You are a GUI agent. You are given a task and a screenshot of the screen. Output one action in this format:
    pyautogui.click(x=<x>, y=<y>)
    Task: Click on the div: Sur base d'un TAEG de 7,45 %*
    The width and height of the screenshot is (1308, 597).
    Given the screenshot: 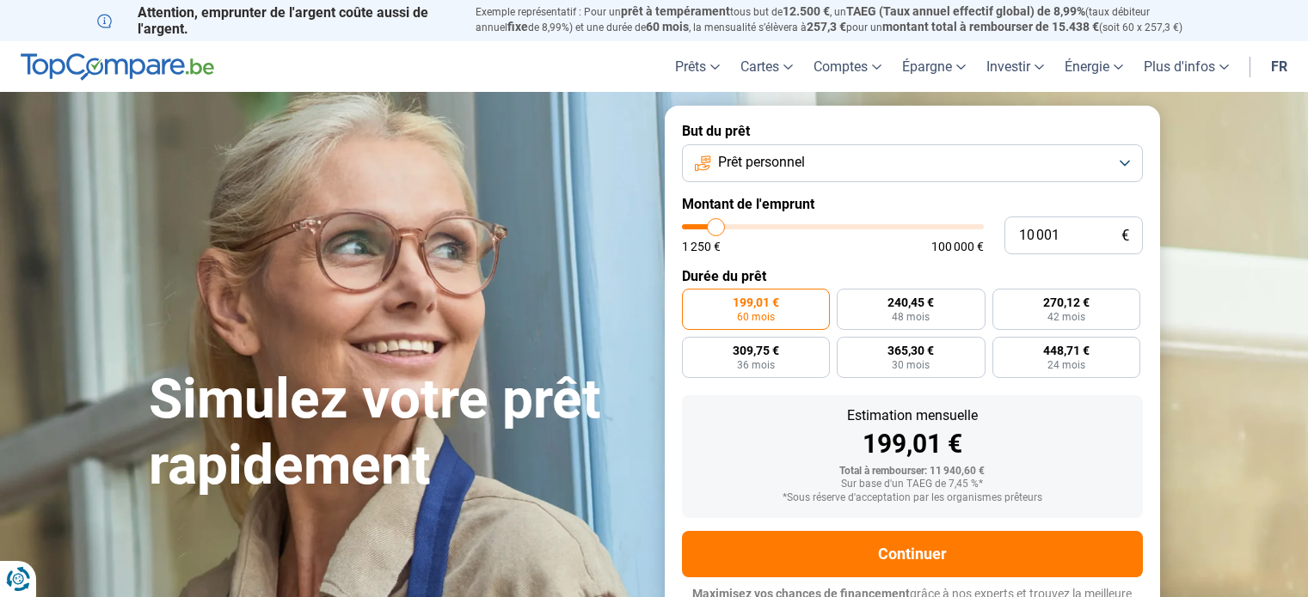 What is the action you would take?
    pyautogui.click(x=912, y=485)
    